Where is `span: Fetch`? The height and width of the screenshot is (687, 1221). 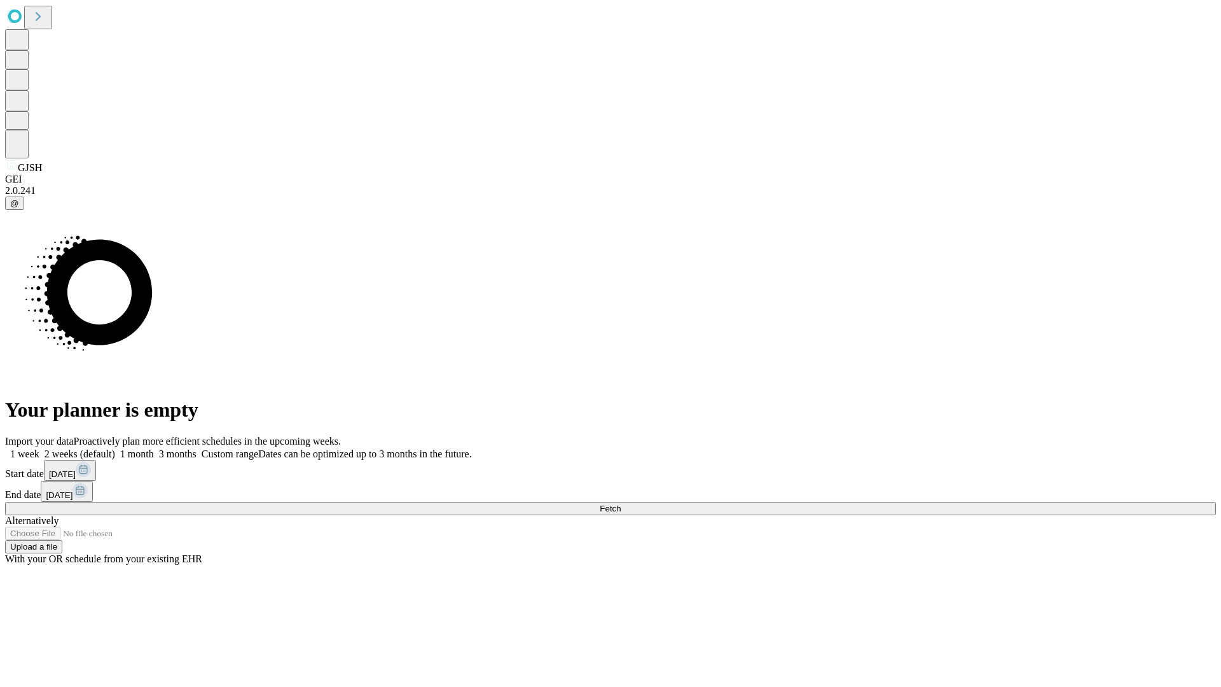
span: Fetch is located at coordinates (610, 508).